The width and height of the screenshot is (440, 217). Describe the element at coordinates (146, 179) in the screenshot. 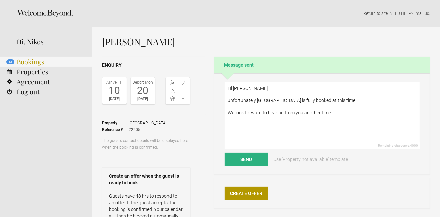

I see `strong: Create an offer when the guest is ready to book` at that location.